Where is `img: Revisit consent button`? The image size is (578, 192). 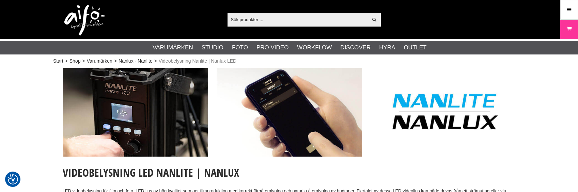
img: Revisit consent button is located at coordinates (13, 180).